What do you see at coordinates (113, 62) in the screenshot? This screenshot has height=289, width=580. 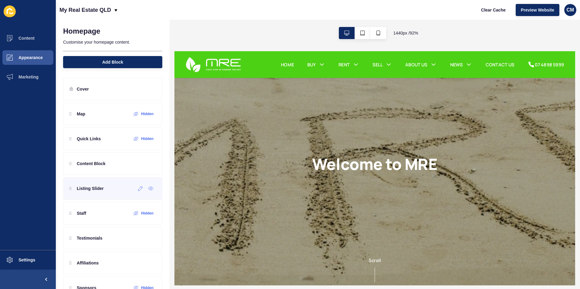 I see `span: Add Block` at bounding box center [113, 62].